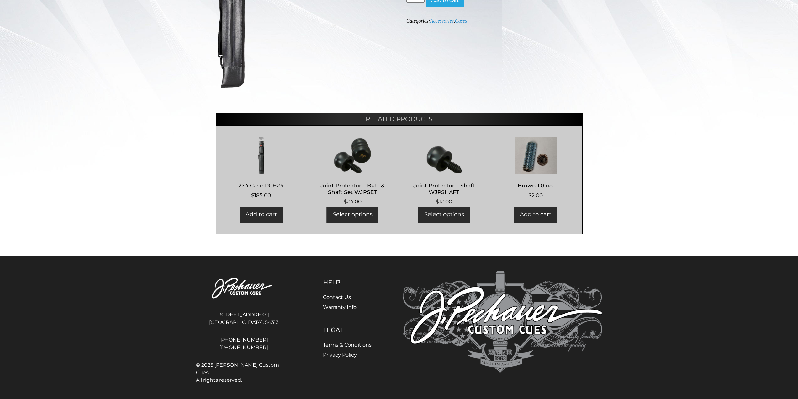 This screenshot has width=798, height=399. What do you see at coordinates (353, 201) in the screenshot?
I see `bdi: 24.00` at bounding box center [353, 201].